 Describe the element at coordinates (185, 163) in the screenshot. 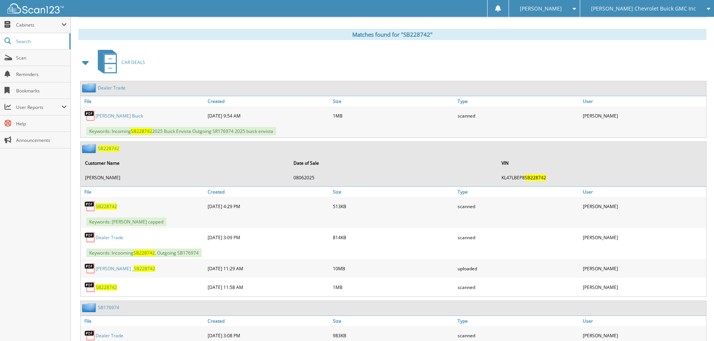

I see `th: Customer Name` at that location.